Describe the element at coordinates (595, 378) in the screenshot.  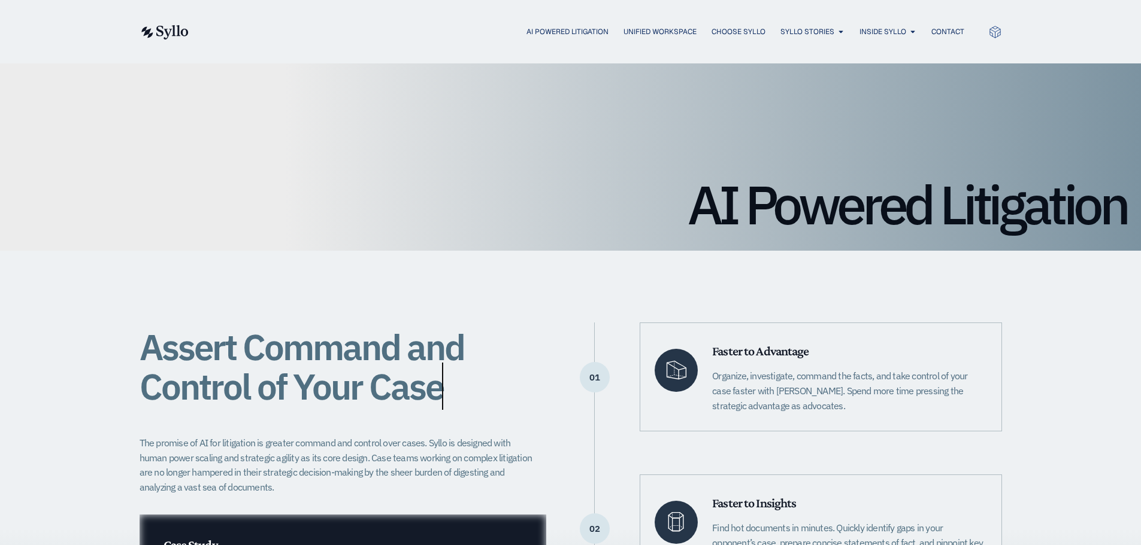
I see `p: 01` at that location.